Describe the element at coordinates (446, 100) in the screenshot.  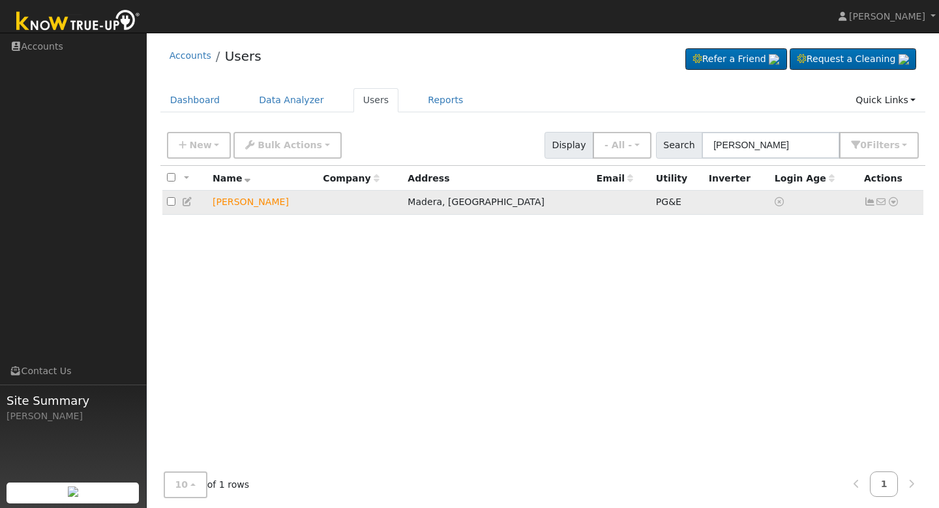
I see `a: Reports` at that location.